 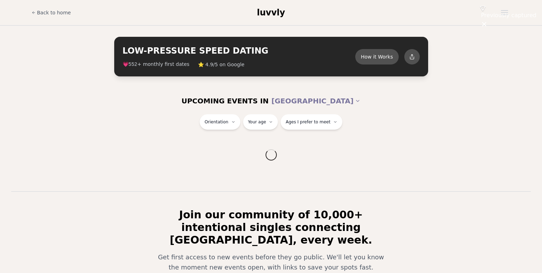 I want to click on a: luvvly, so click(x=271, y=13).